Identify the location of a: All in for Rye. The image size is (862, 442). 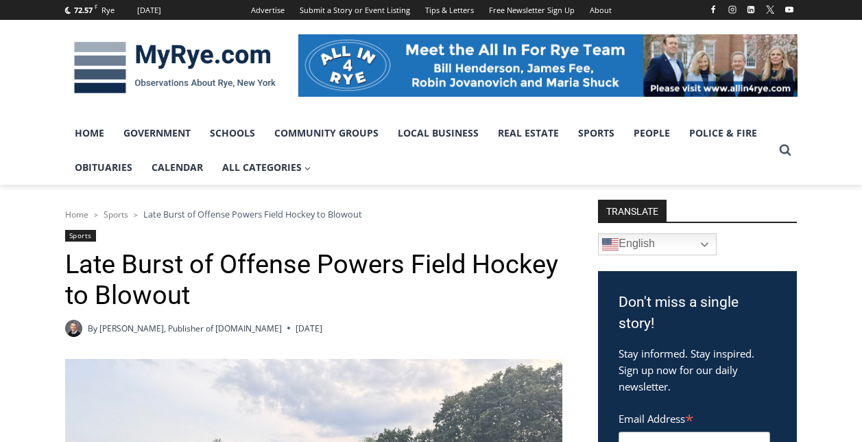
(548, 65).